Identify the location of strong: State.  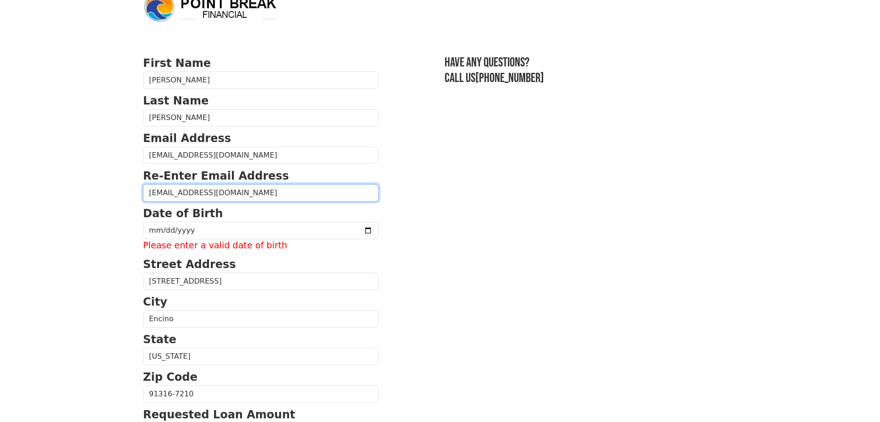
(159, 340).